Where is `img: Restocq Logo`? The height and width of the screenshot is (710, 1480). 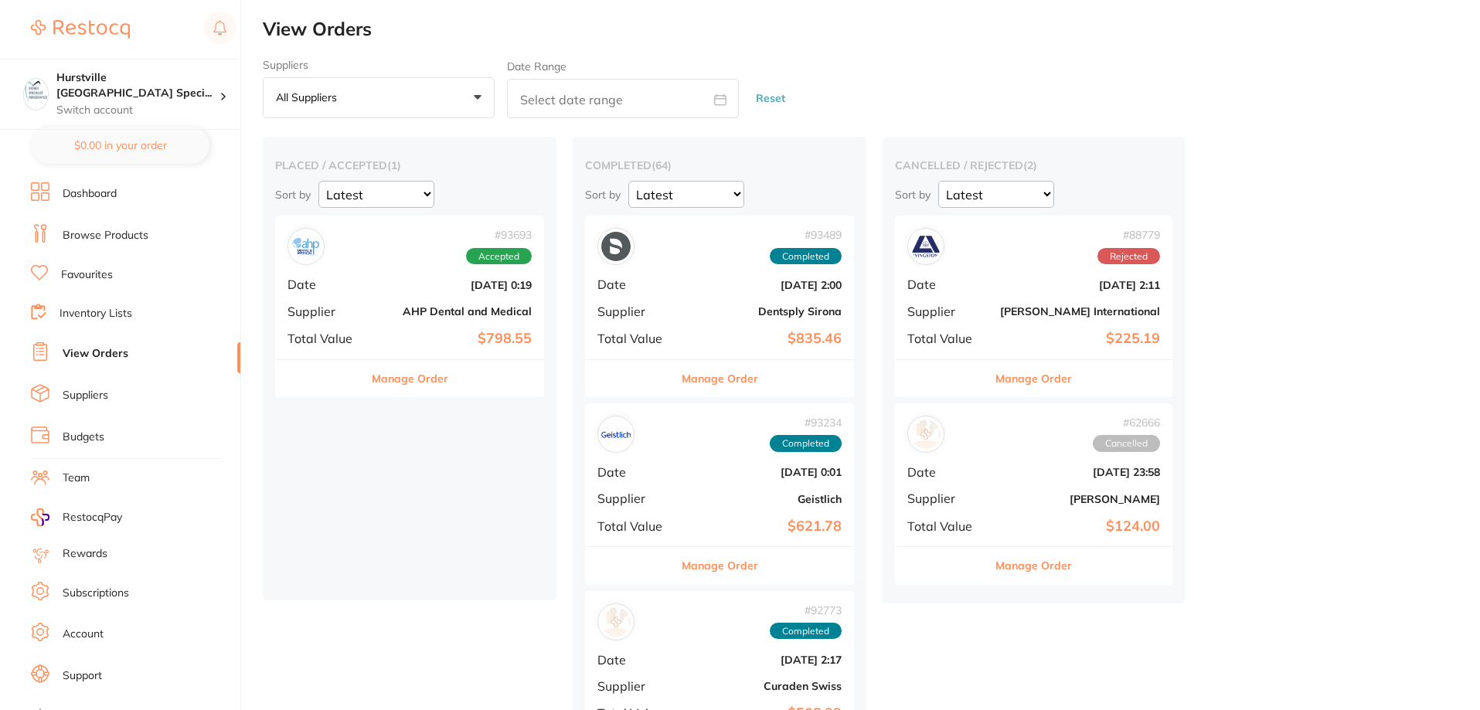
img: Restocq Logo is located at coordinates (80, 29).